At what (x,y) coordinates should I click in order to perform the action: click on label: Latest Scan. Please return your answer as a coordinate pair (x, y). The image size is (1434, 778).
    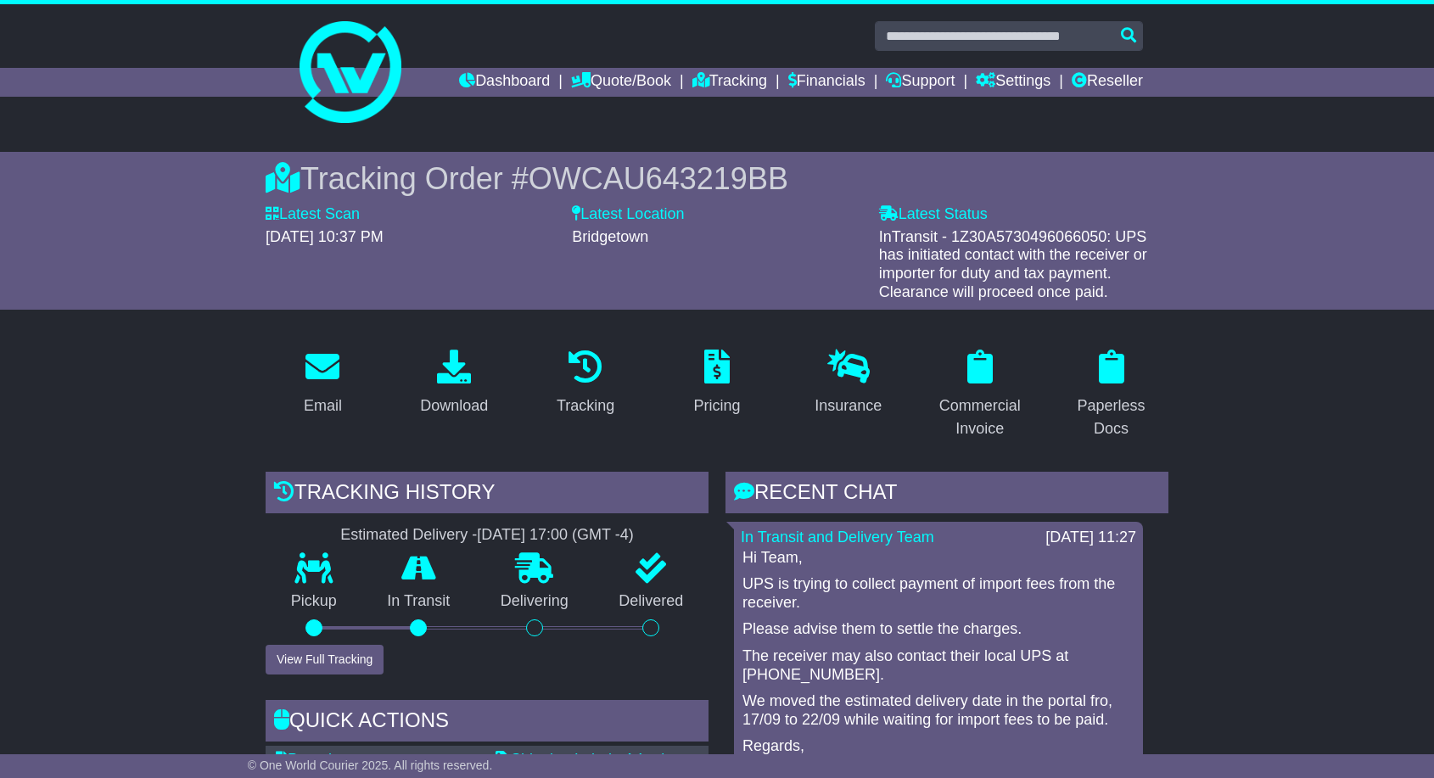
    Looking at the image, I should click on (312, 215).